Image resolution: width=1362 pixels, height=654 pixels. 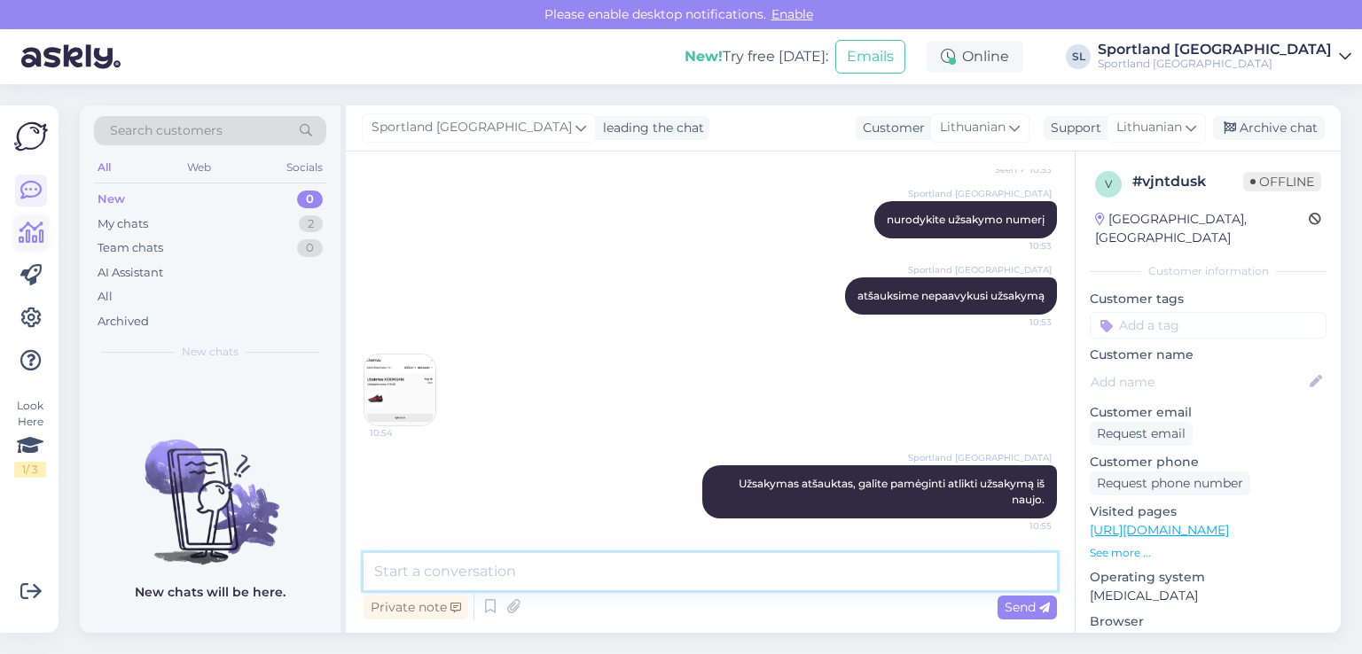 I want to click on div: Customer, so click(x=890, y=128).